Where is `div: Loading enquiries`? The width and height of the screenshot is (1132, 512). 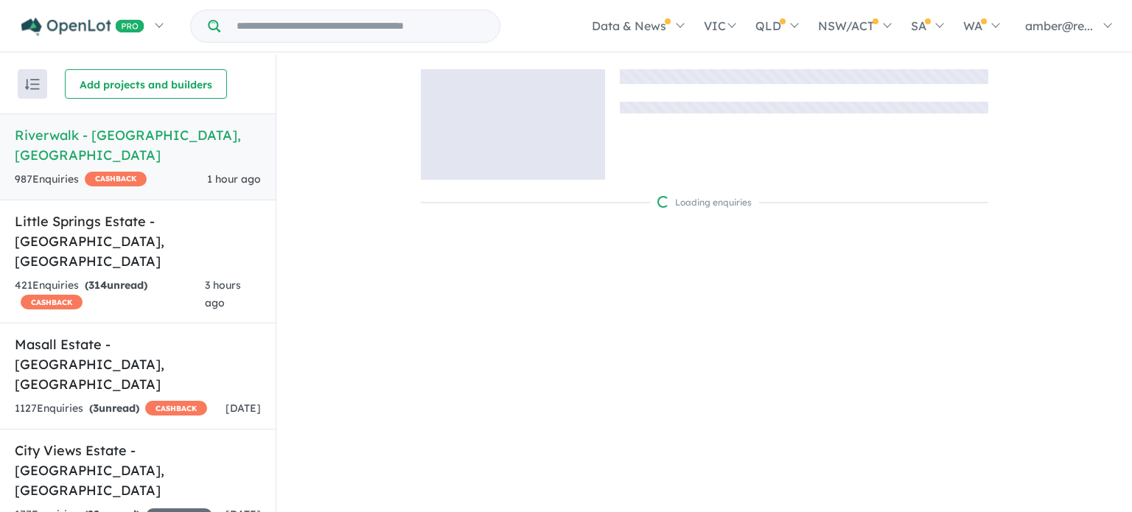
div: Loading enquiries is located at coordinates (705, 203).